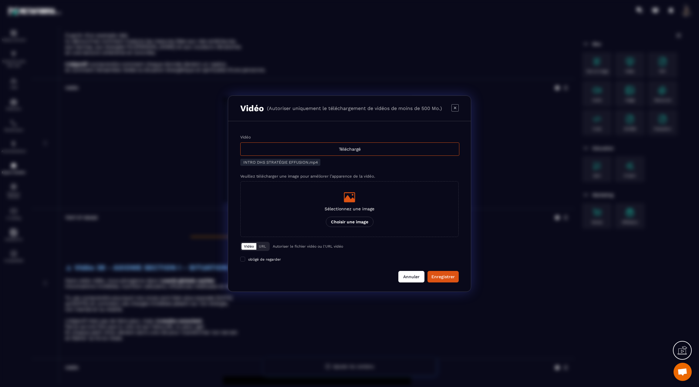 The image size is (699, 387). Describe the element at coordinates (249, 247) in the screenshot. I see `button: Vidéo` at that location.